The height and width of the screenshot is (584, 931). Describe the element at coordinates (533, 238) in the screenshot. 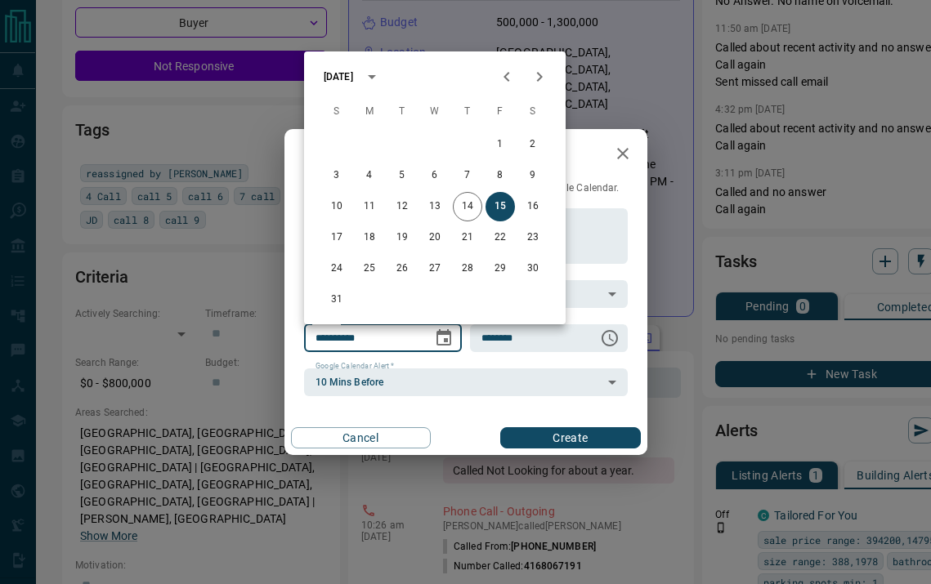

I see `button: 23` at that location.